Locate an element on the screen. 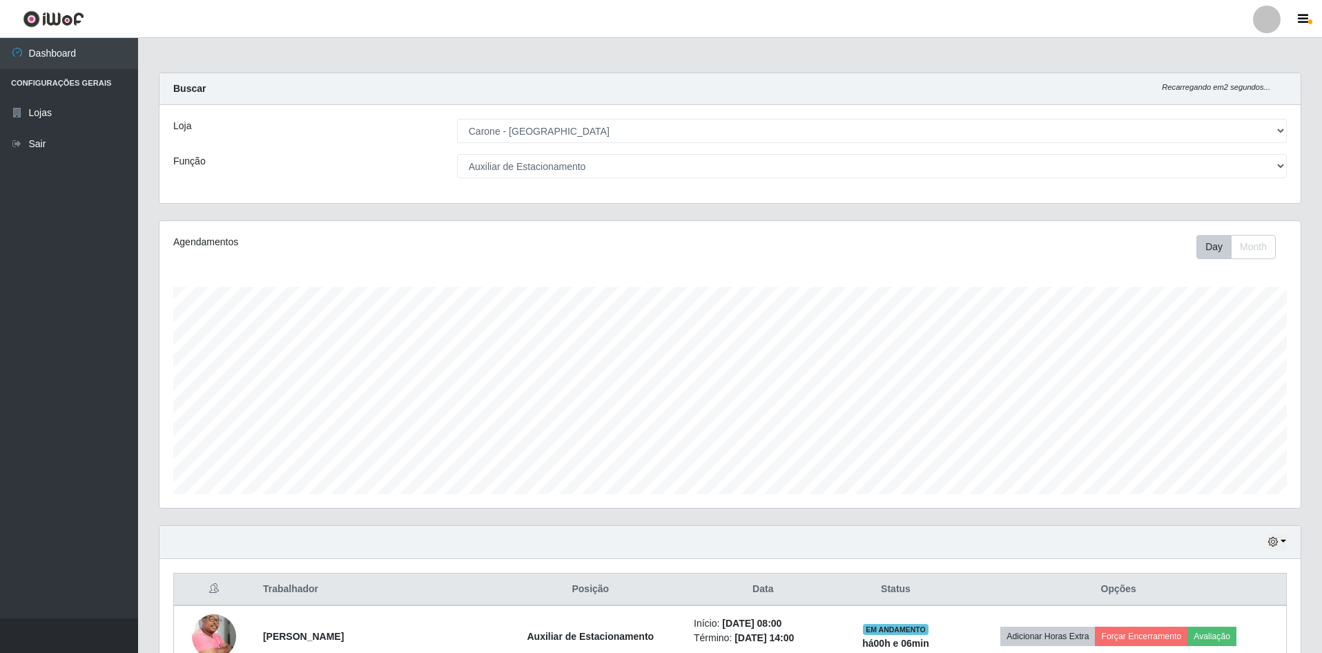 The width and height of the screenshot is (1322, 653). label: Loja is located at coordinates (182, 126).